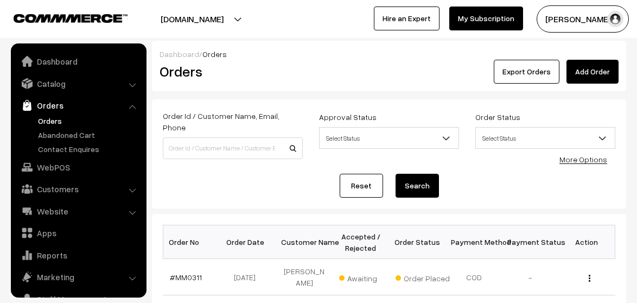 The height and width of the screenshot is (303, 637). Describe the element at coordinates (78, 84) in the screenshot. I see `a: Catalog` at that location.